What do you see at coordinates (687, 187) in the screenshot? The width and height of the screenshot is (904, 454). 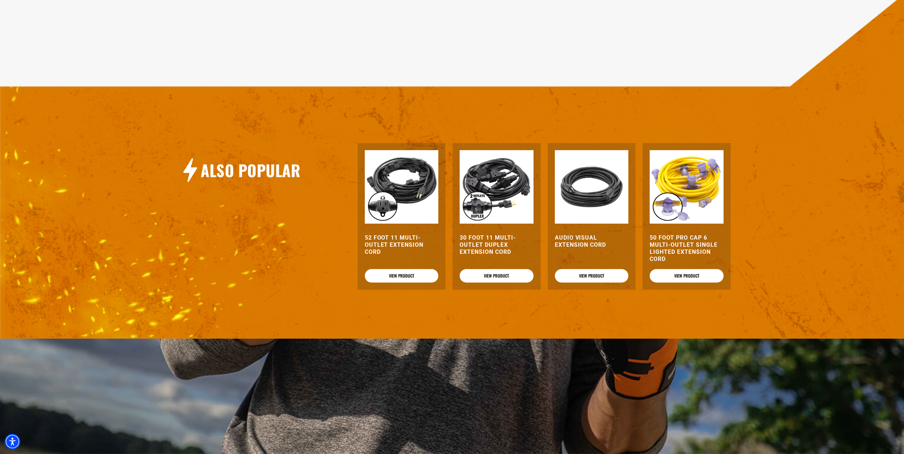 I see `img: yellow` at bounding box center [687, 187].